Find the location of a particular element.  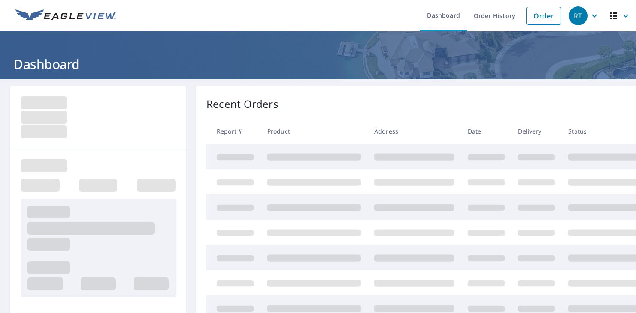

th: Address is located at coordinates (414, 131).